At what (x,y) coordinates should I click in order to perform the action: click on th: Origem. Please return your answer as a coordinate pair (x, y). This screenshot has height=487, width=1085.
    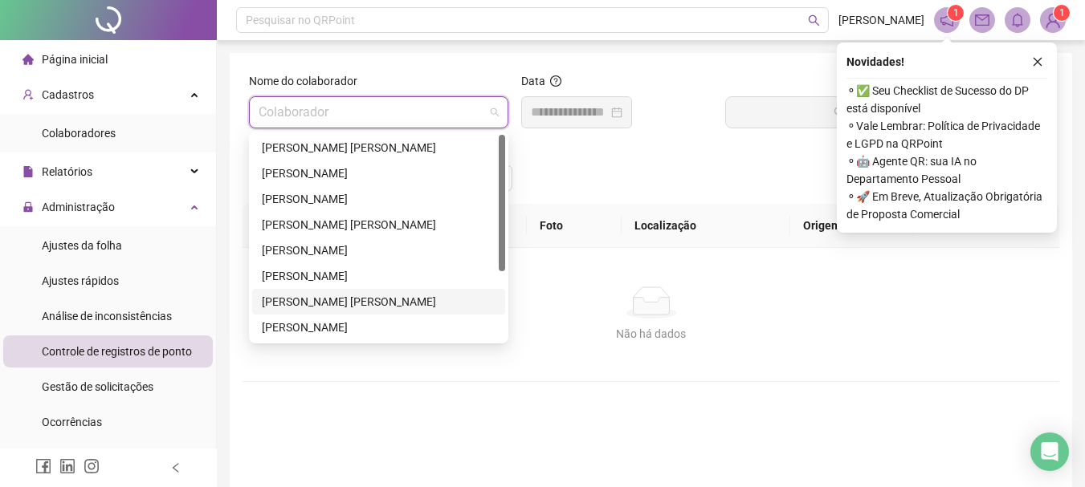
    Looking at the image, I should click on (851, 226).